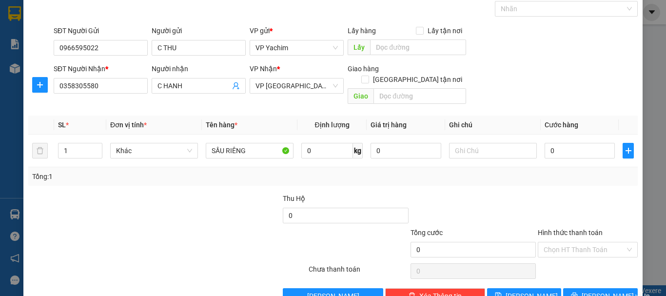 The height and width of the screenshot is (296, 666). Describe the element at coordinates (100, 69) in the screenshot. I see `div: SĐT Người Nhận` at that location.